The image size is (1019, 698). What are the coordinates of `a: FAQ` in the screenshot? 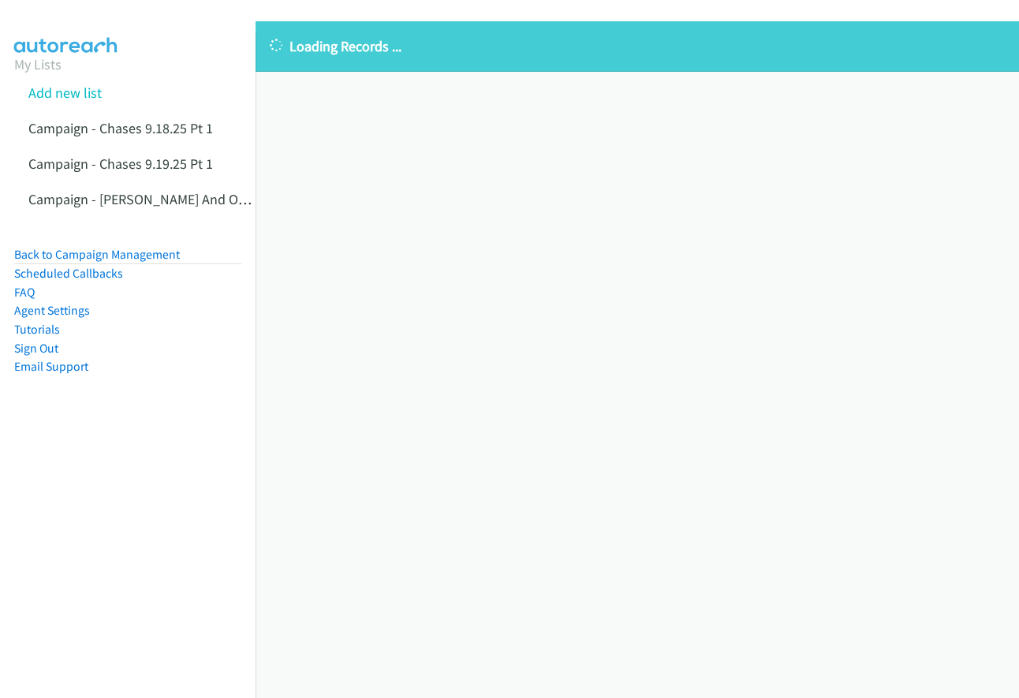 It's located at (24, 292).